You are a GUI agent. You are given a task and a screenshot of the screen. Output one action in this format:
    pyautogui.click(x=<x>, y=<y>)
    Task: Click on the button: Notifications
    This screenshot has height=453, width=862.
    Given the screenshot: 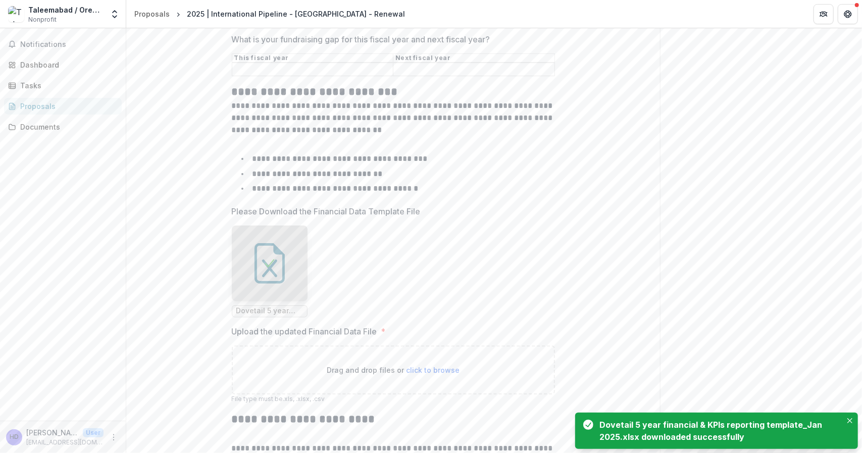 What is the action you would take?
    pyautogui.click(x=63, y=44)
    